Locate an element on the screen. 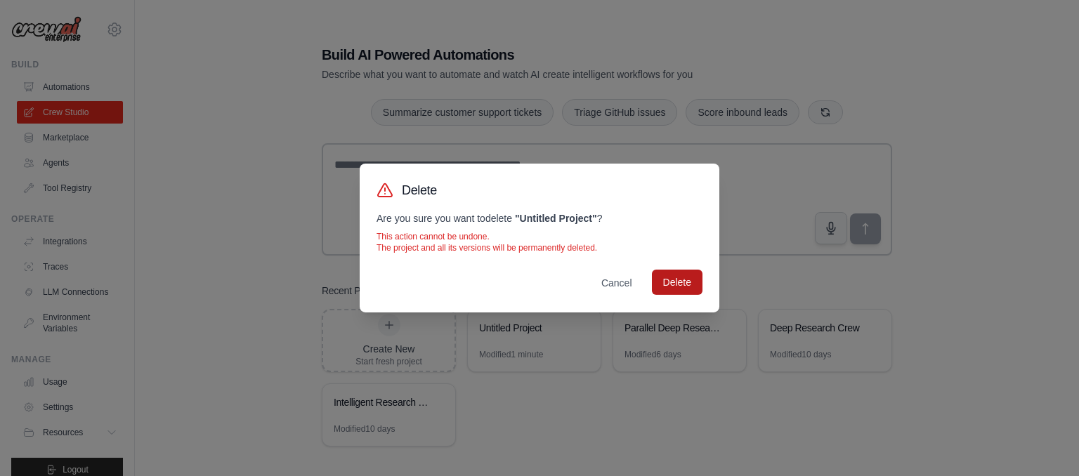 This screenshot has width=1079, height=476. h3: Delete is located at coordinates (419, 190).